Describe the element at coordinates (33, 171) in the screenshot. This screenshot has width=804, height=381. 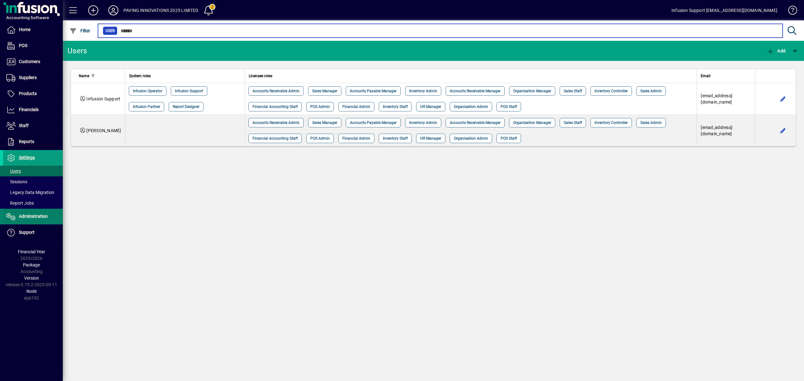
I see `a: Users` at that location.